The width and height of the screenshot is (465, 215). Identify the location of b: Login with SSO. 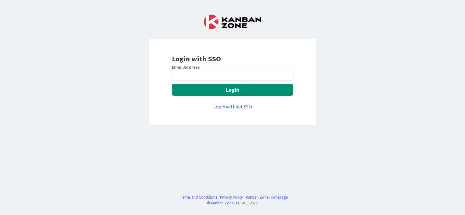
(196, 59).